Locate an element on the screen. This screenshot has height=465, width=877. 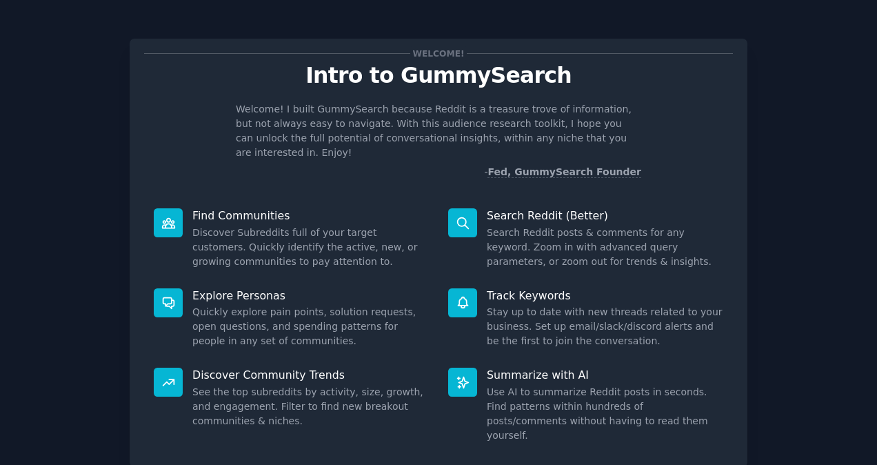
dd: Stay up to date with new threads related to your business. Set up email/slack/discord alerts and ... is located at coordinates (605, 326).